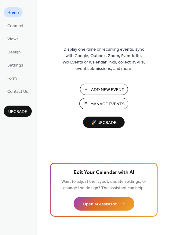 This screenshot has height=235, width=171. I want to click on button: Upgrade, so click(18, 111).